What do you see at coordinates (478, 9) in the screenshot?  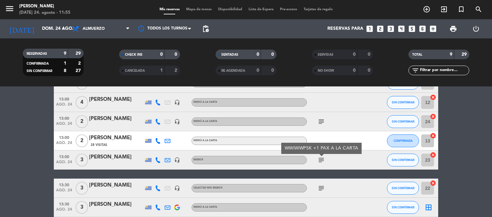 I see `i: search` at bounding box center [478, 9].